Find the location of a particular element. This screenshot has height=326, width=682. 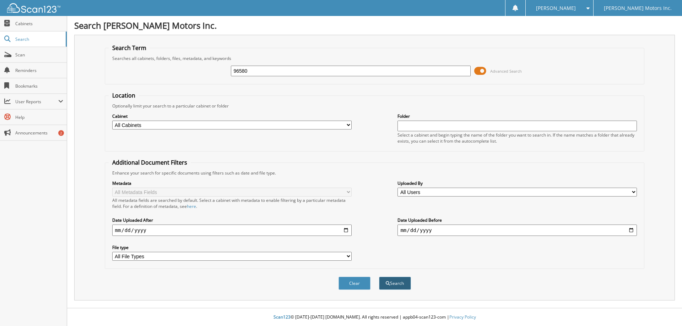

label: File type is located at coordinates (232, 248).